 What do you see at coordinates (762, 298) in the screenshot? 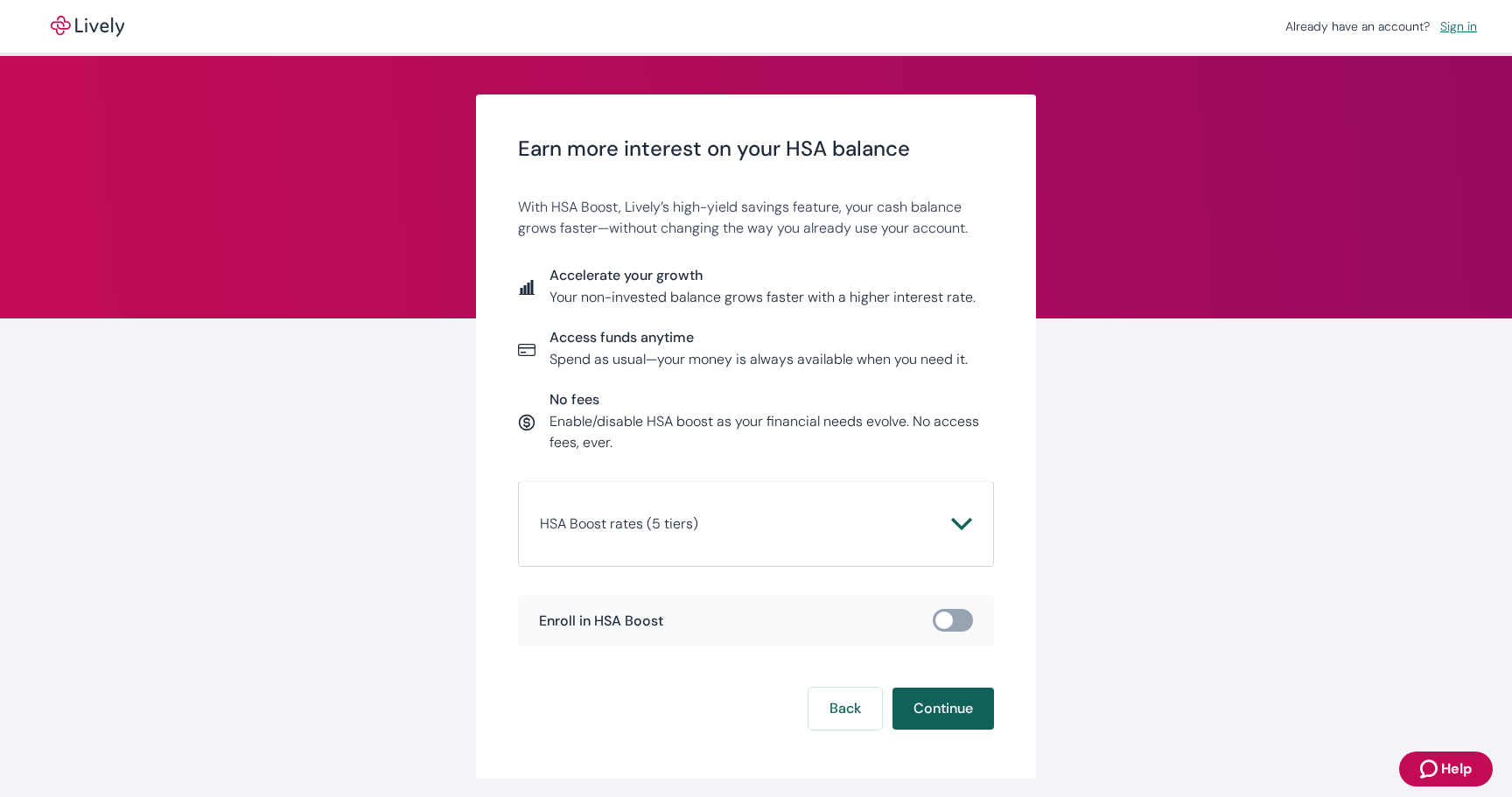
I see `p: Your non-invested balance grows faster with a higher interest rate.` at bounding box center [762, 298].